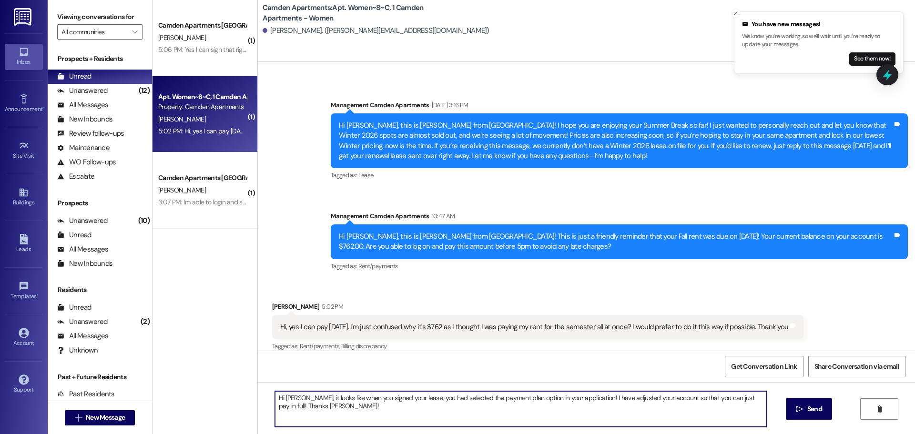 The image size is (915, 434). I want to click on p: We know you're working, so we'll wait until you're ready to update your messages., so click(819, 41).